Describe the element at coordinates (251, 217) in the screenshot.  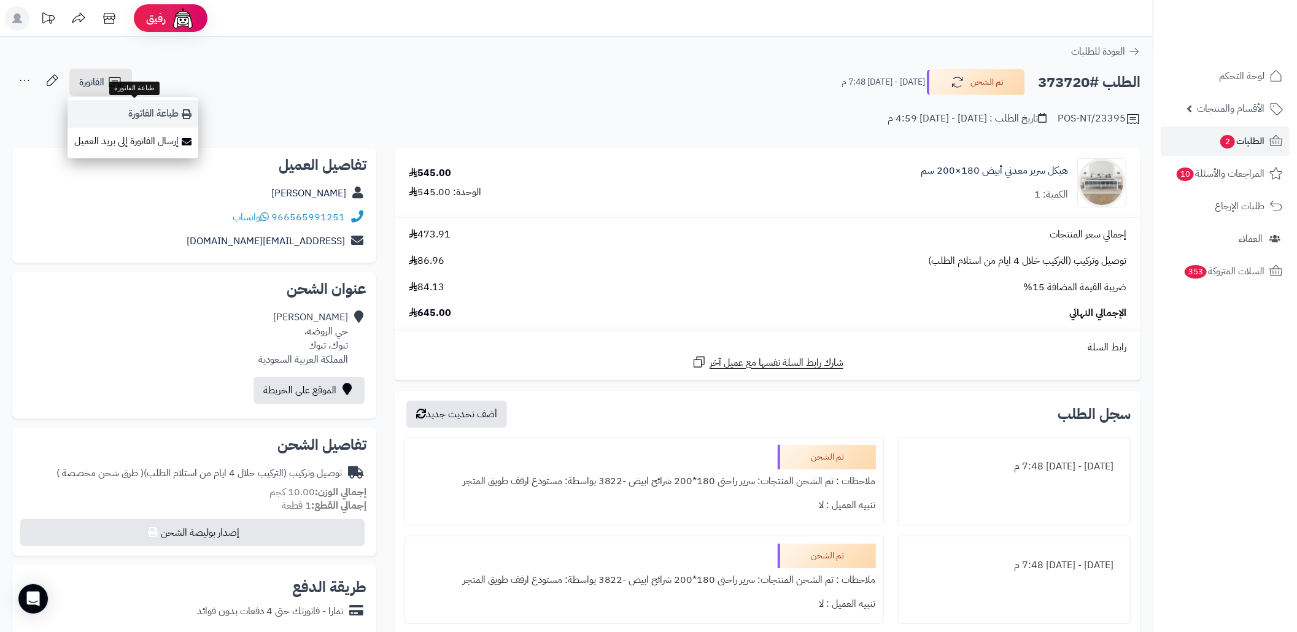
I see `span: واتساب` at that location.